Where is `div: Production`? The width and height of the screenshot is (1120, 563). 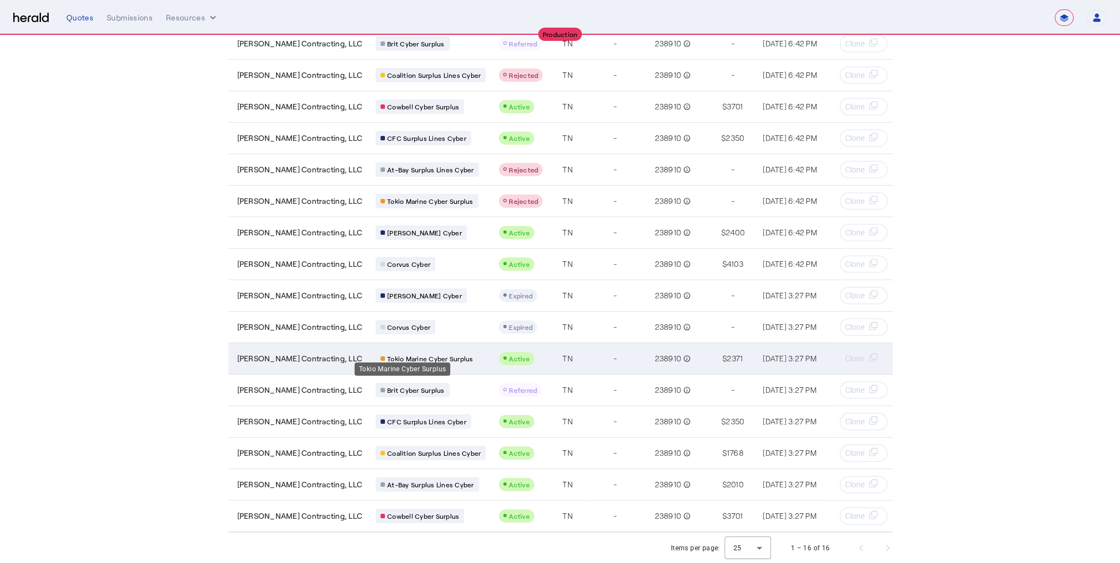
div: Production is located at coordinates (560, 34).